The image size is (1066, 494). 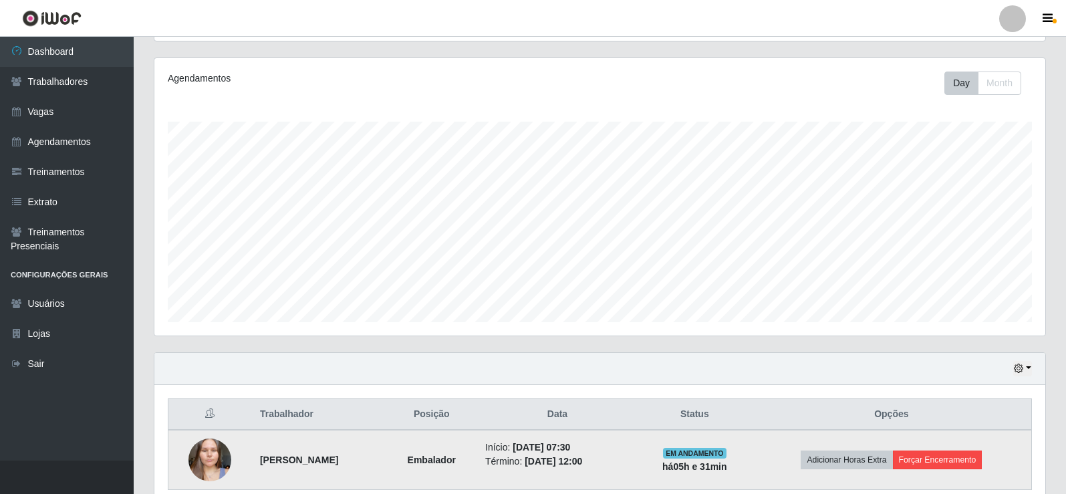 What do you see at coordinates (694, 414) in the screenshot?
I see `th: Status` at bounding box center [694, 414].